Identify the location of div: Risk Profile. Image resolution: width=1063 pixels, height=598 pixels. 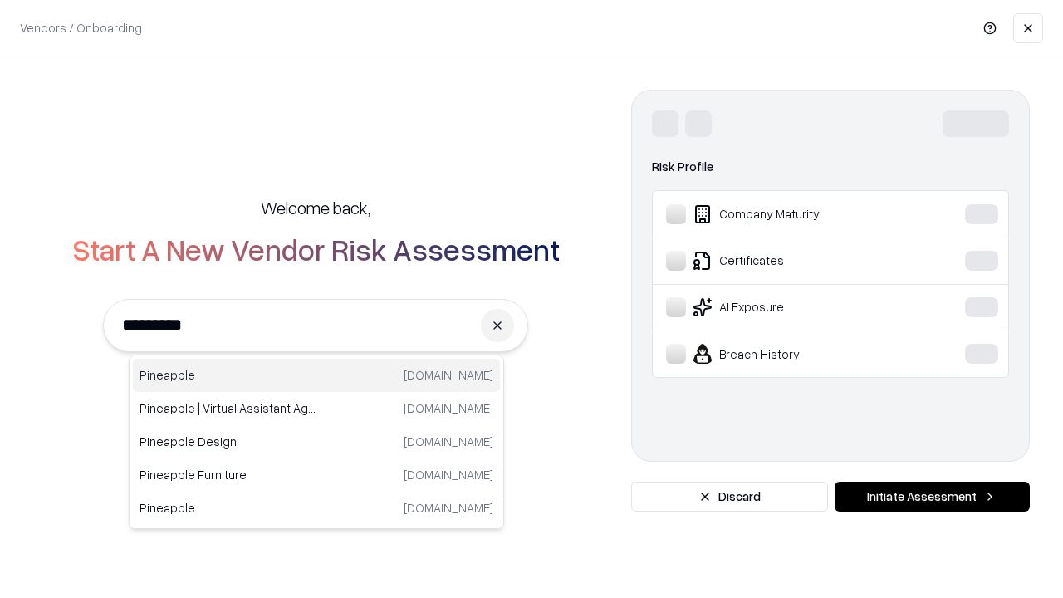
(830, 167).